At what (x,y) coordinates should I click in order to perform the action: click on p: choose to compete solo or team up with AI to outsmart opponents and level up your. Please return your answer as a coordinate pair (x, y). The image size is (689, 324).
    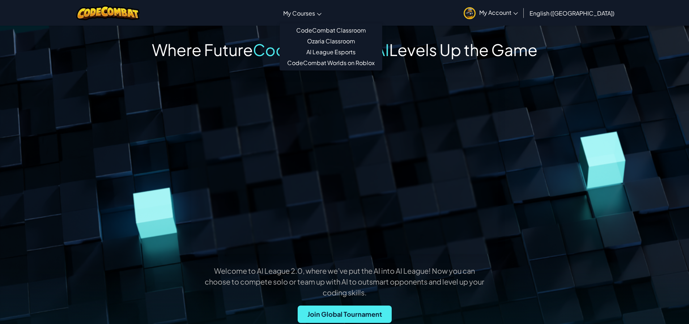
    Looking at the image, I should click on (345, 282).